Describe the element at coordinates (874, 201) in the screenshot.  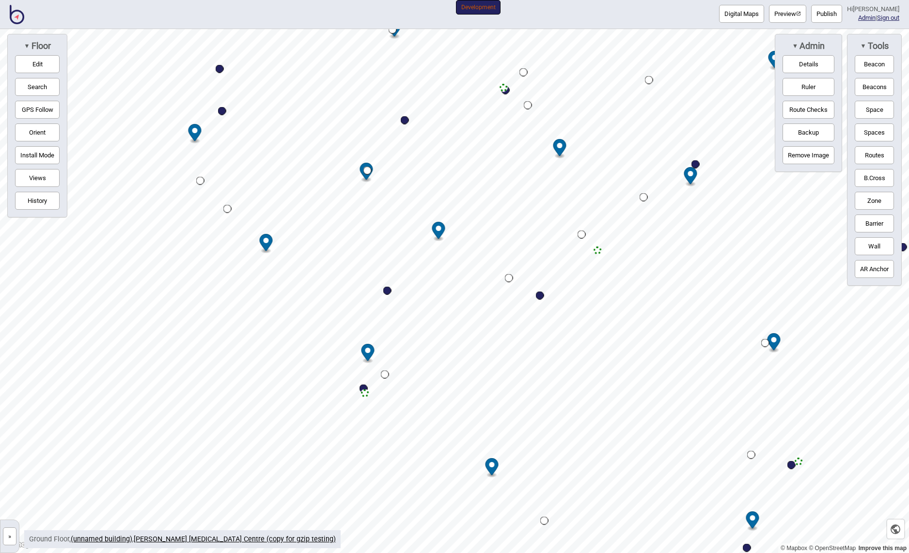
I see `button: Zone` at that location.